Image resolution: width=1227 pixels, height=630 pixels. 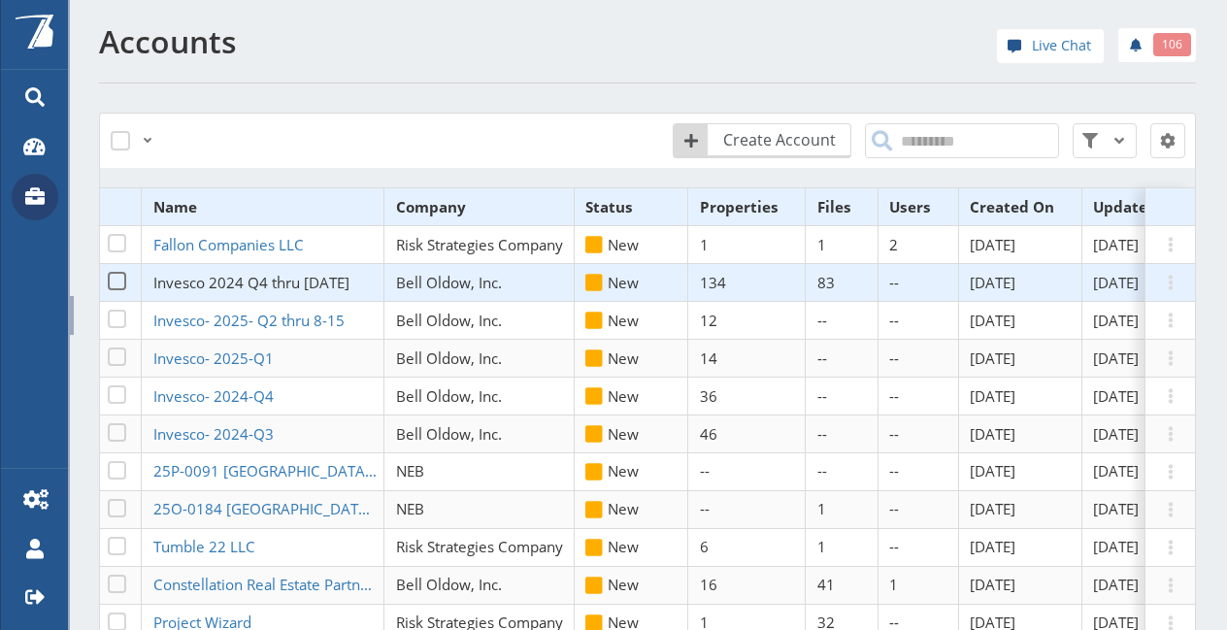 I want to click on span: Fallon Companies LLC, so click(x=228, y=245).